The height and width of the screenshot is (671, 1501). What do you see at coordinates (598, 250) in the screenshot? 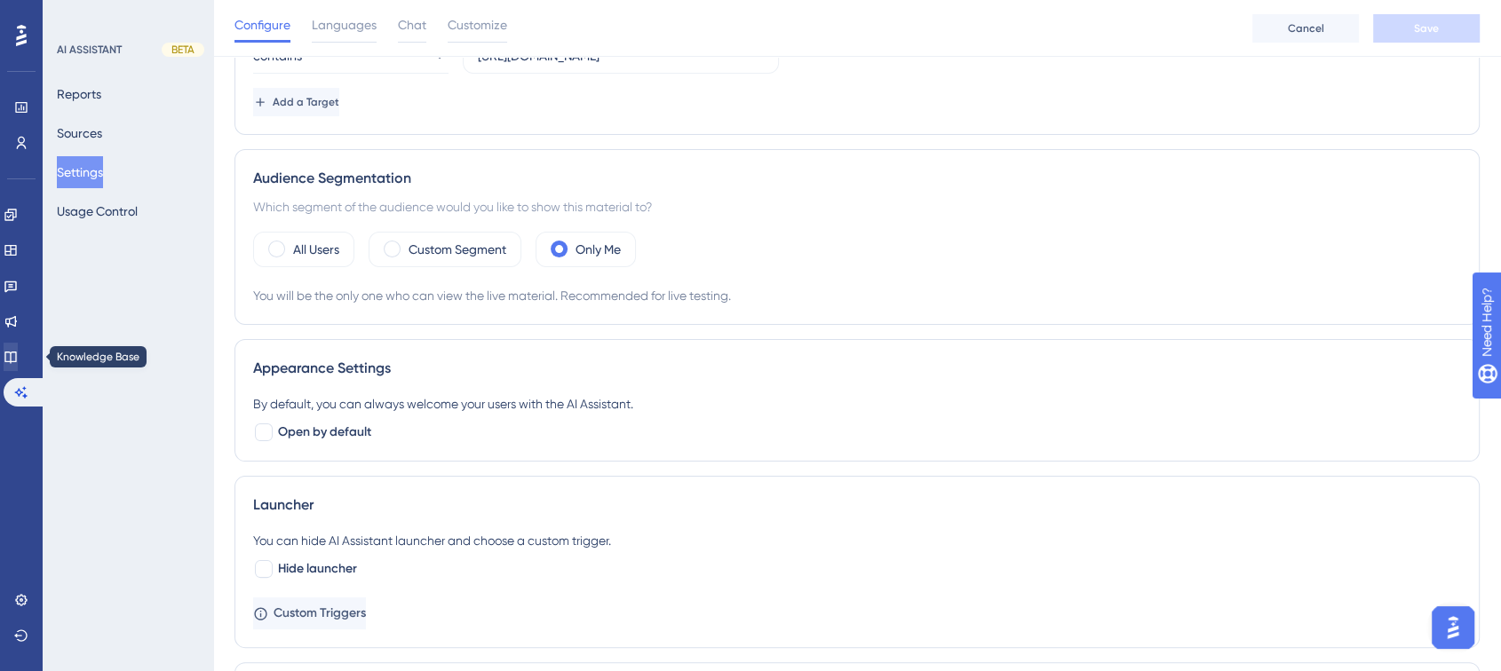
I see `label: Only Me` at bounding box center [598, 250].